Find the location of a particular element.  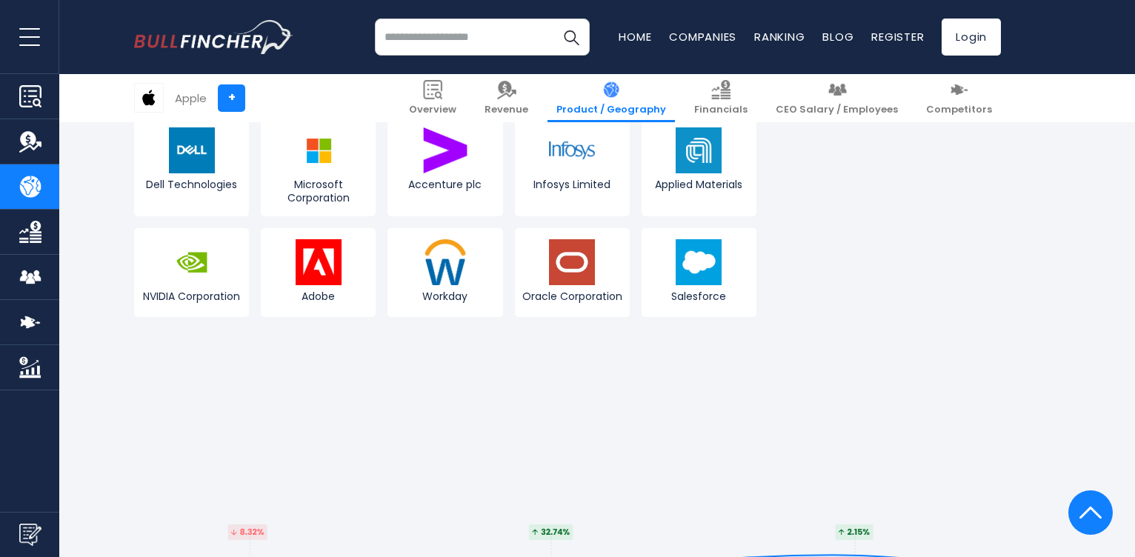

a: Accenture plc is located at coordinates (444, 166).